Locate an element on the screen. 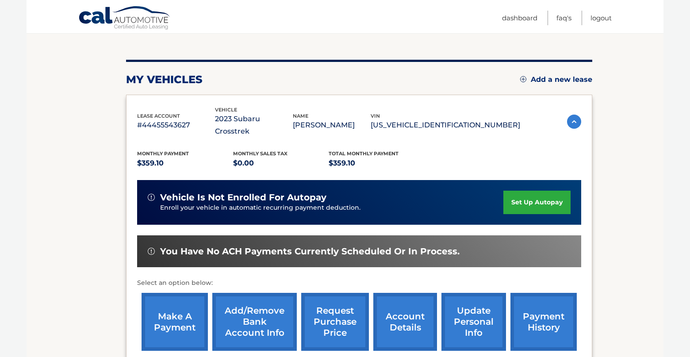 This screenshot has height=357, width=690. p: $0.00 is located at coordinates (281, 163).